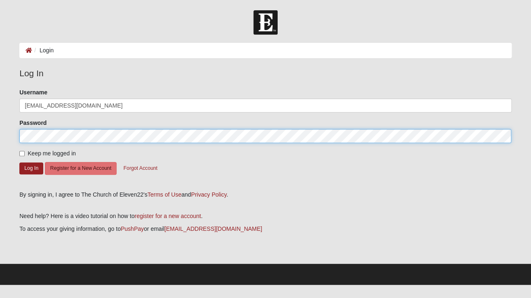  Describe the element at coordinates (265, 73) in the screenshot. I see `legend: Log In` at that location.